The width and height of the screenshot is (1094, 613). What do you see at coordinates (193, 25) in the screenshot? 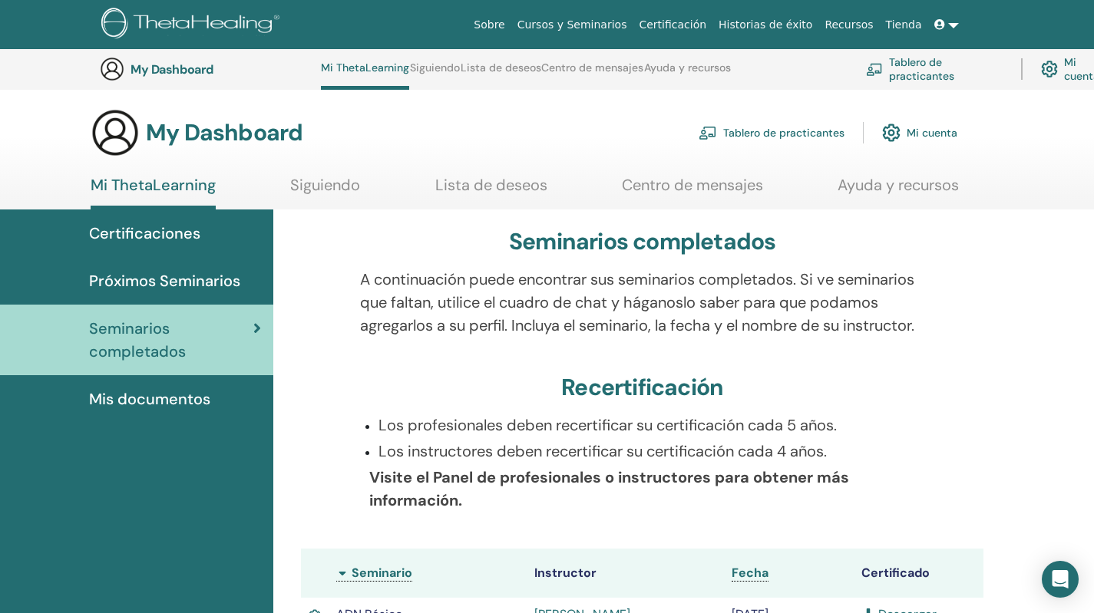
I see `img: logo.png` at bounding box center [193, 25].